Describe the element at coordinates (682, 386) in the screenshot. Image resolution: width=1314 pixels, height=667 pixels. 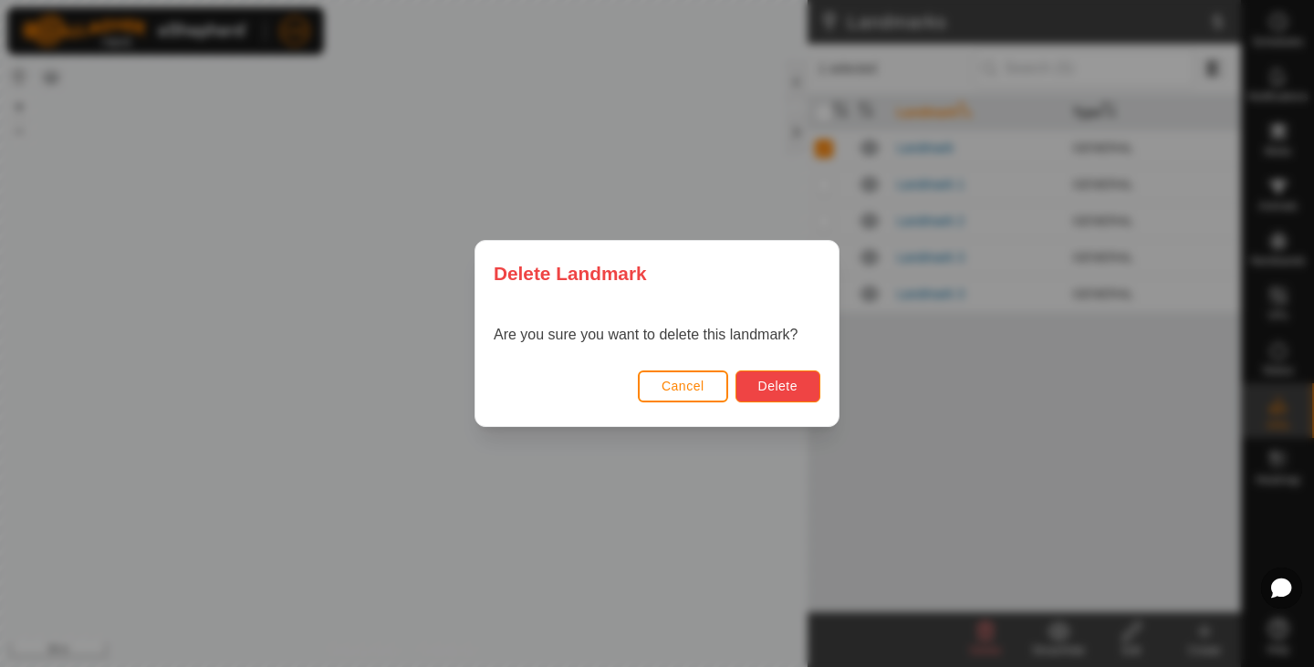
I see `button: Cancel` at that location.